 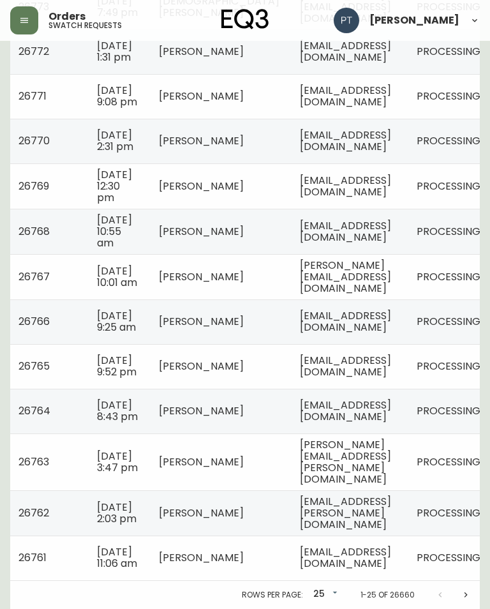 What do you see at coordinates (34, 411) in the screenshot?
I see `span: 26764` at bounding box center [34, 411].